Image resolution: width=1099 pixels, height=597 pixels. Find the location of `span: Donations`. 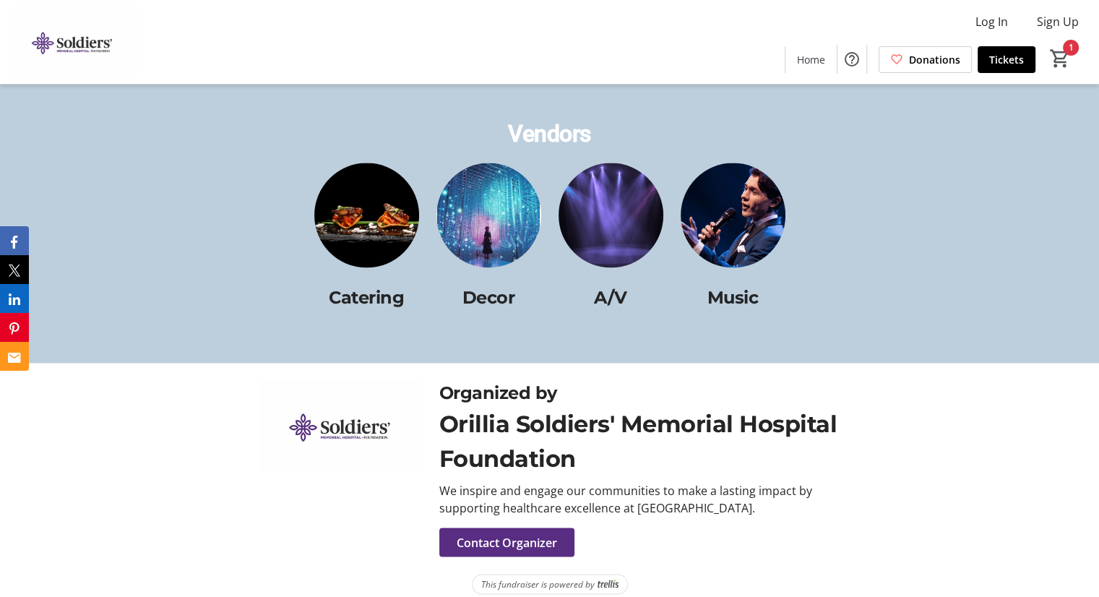

span: Donations is located at coordinates (934, 59).